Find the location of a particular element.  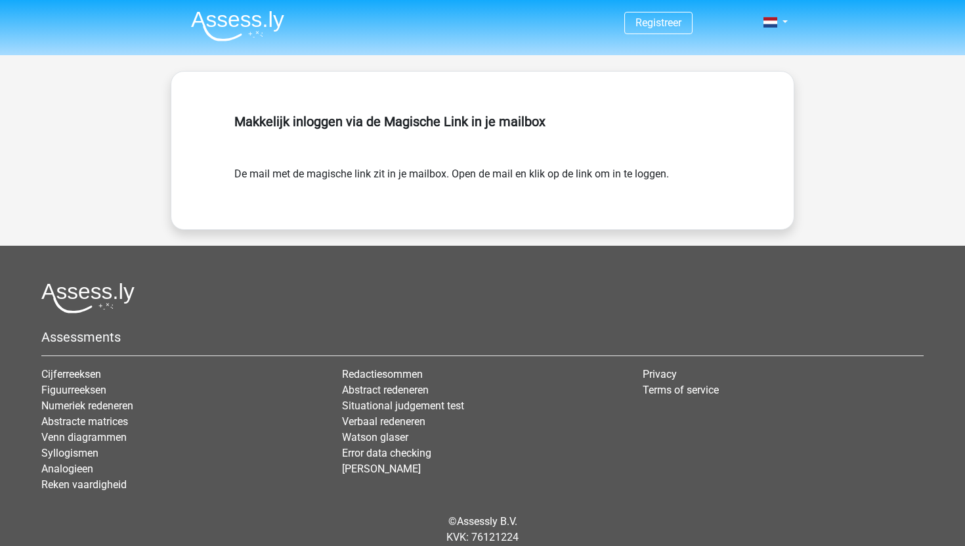

a: Reken vaardigheid is located at coordinates (84, 484).